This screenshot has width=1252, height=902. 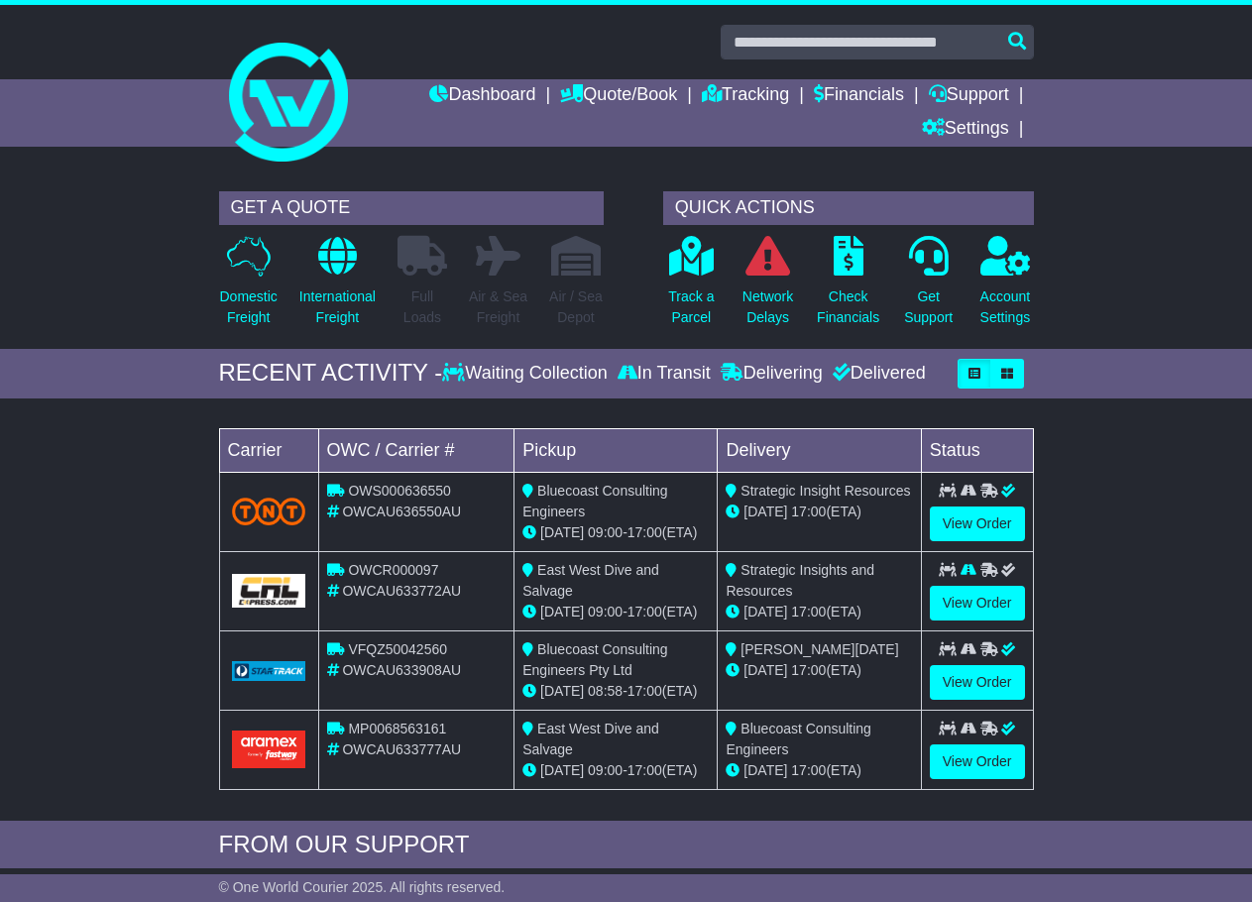 What do you see at coordinates (331, 373) in the screenshot?
I see `div: RECENT ACTIVITY -` at bounding box center [331, 373].